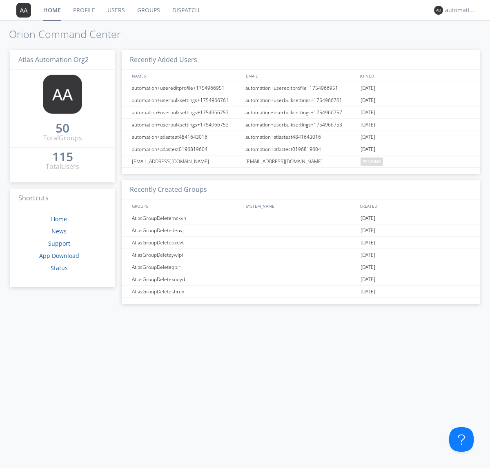  What do you see at coordinates (415, 75) in the screenshot?
I see `div: JOINED` at bounding box center [415, 75].